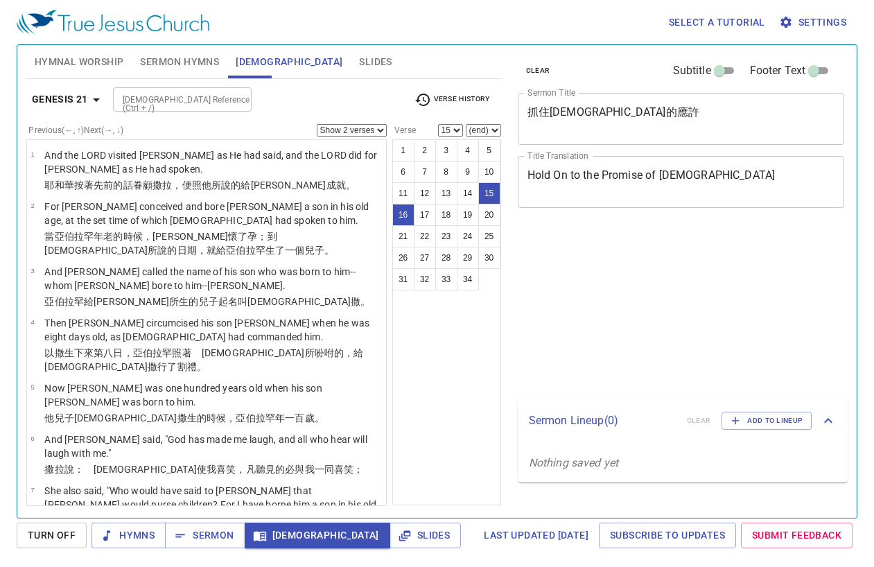 The image size is (874, 567). I want to click on button: 25, so click(489, 236).